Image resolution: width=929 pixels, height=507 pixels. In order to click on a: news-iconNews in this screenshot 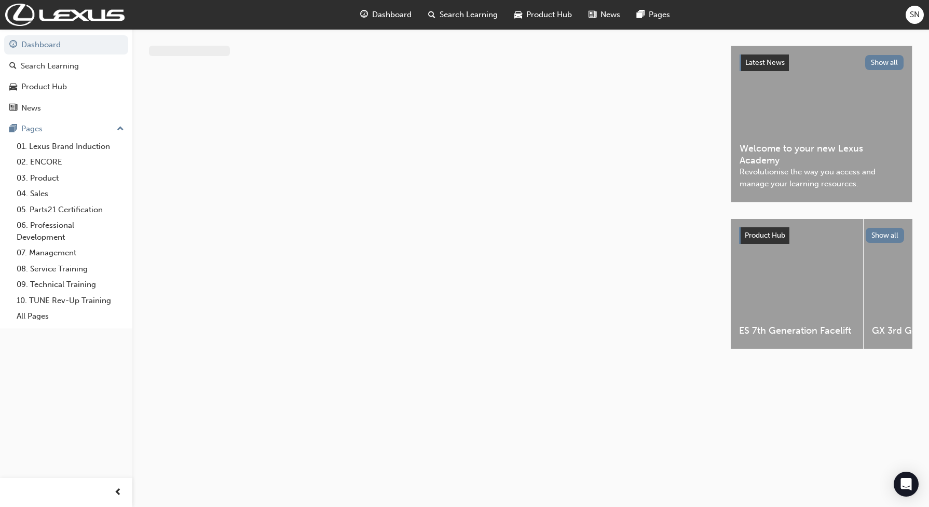, I will do `click(604, 15)`.